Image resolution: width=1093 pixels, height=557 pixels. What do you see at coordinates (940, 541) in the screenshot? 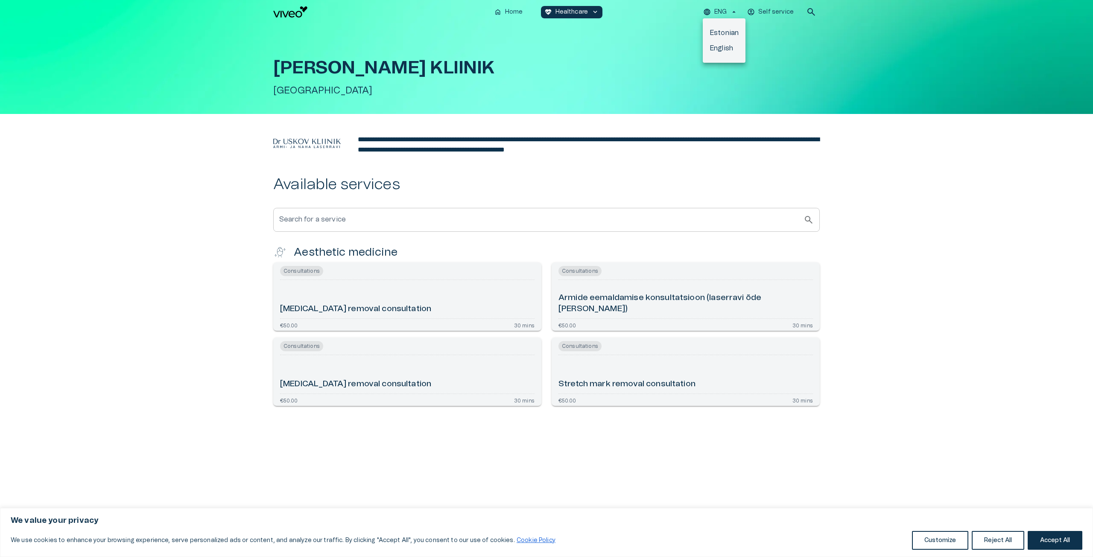
I see `button: Customize` at bounding box center [940, 541].